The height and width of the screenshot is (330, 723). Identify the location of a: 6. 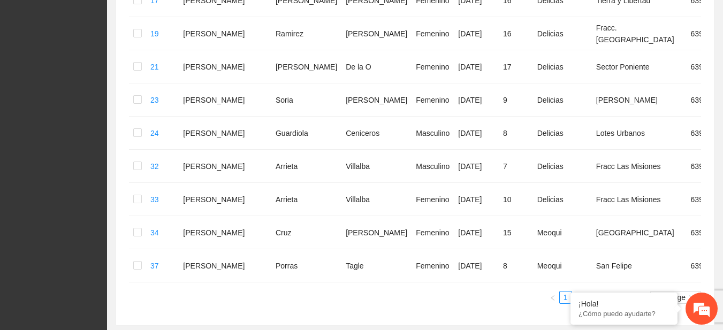
(630, 297).